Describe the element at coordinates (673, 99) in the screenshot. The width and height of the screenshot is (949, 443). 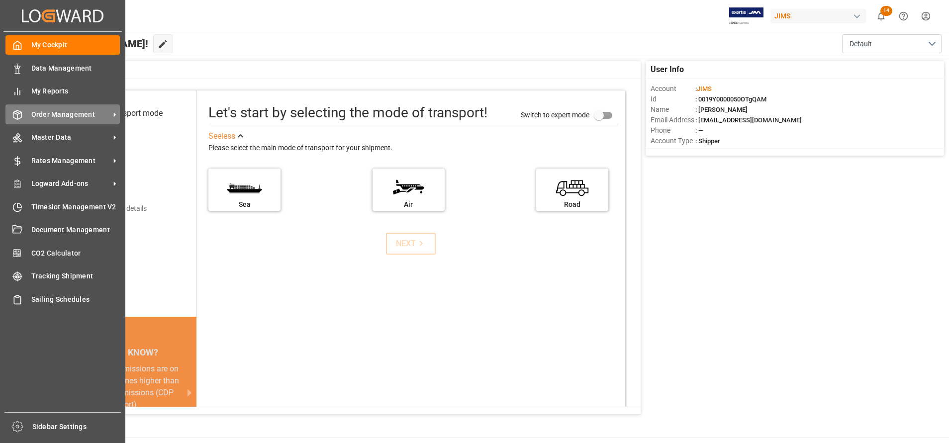
I see `span: Id` at that location.